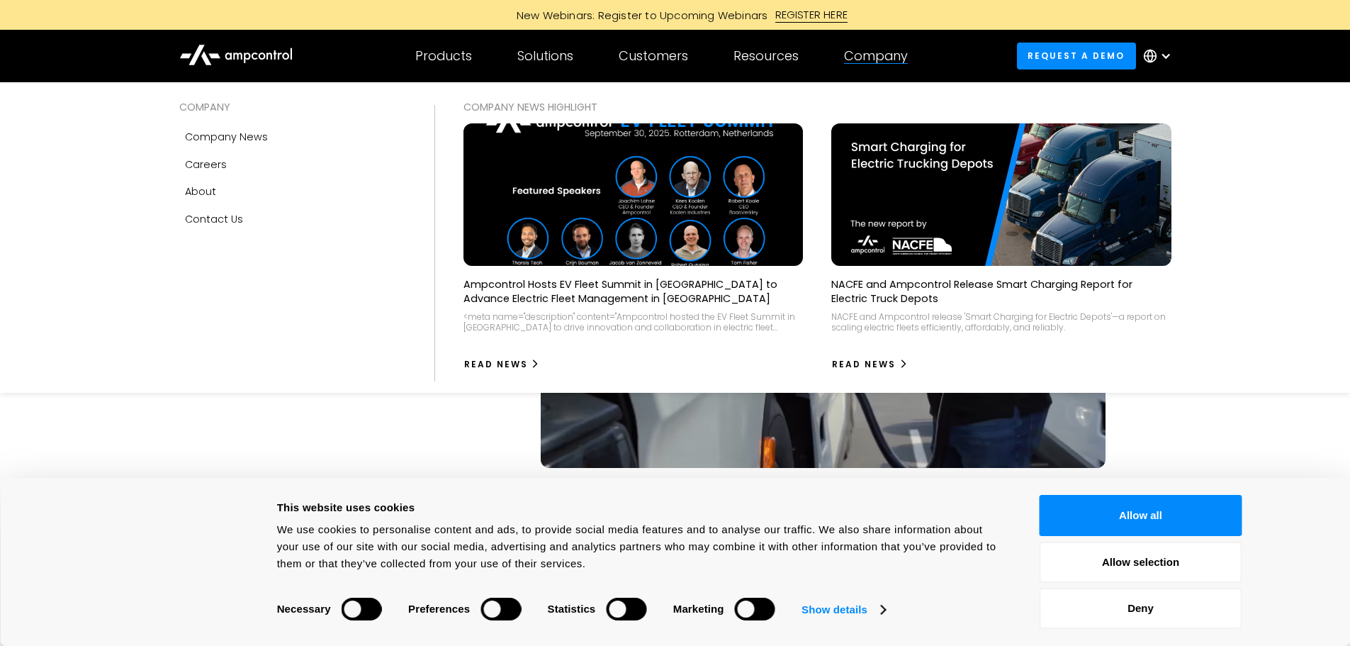 The image size is (1350, 646). I want to click on div: About, so click(201, 191).